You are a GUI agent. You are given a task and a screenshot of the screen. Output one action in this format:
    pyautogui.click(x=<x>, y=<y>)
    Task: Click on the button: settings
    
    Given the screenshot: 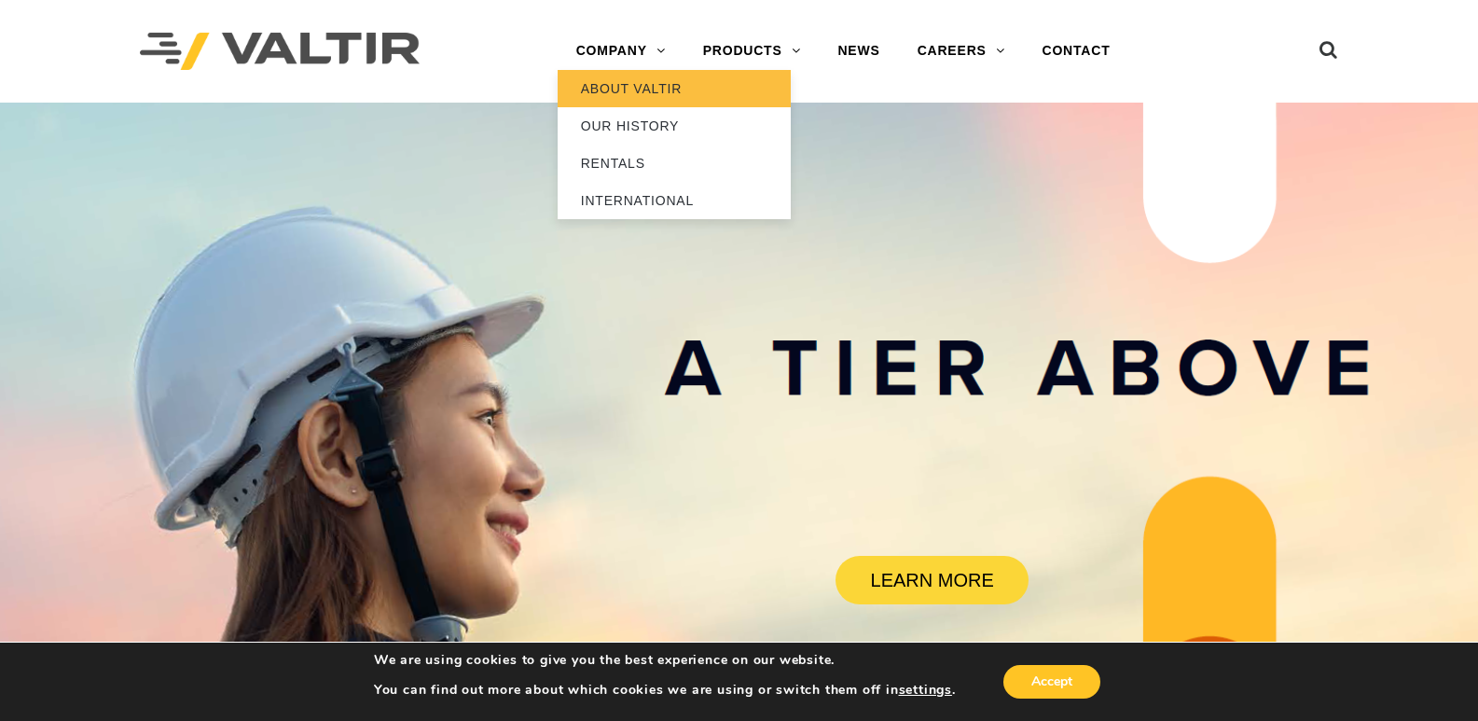 What is the action you would take?
    pyautogui.click(x=925, y=690)
    